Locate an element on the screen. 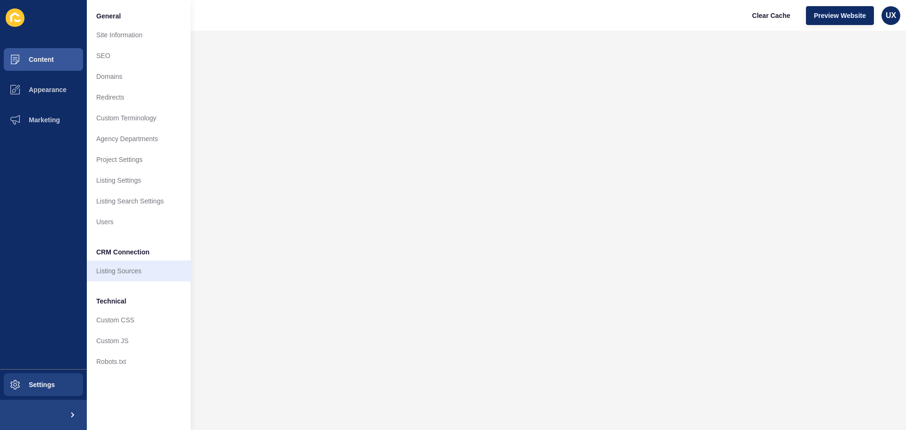 The width and height of the screenshot is (906, 430). a: SEO is located at coordinates (139, 56).